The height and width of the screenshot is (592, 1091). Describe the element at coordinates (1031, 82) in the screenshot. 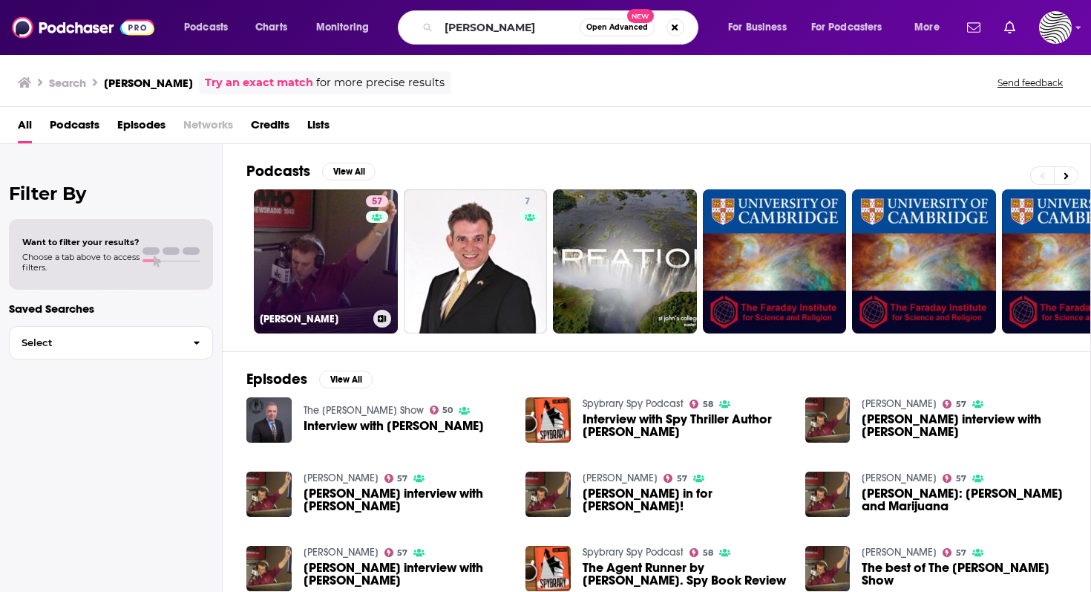

I see `button: Send feedback` at that location.